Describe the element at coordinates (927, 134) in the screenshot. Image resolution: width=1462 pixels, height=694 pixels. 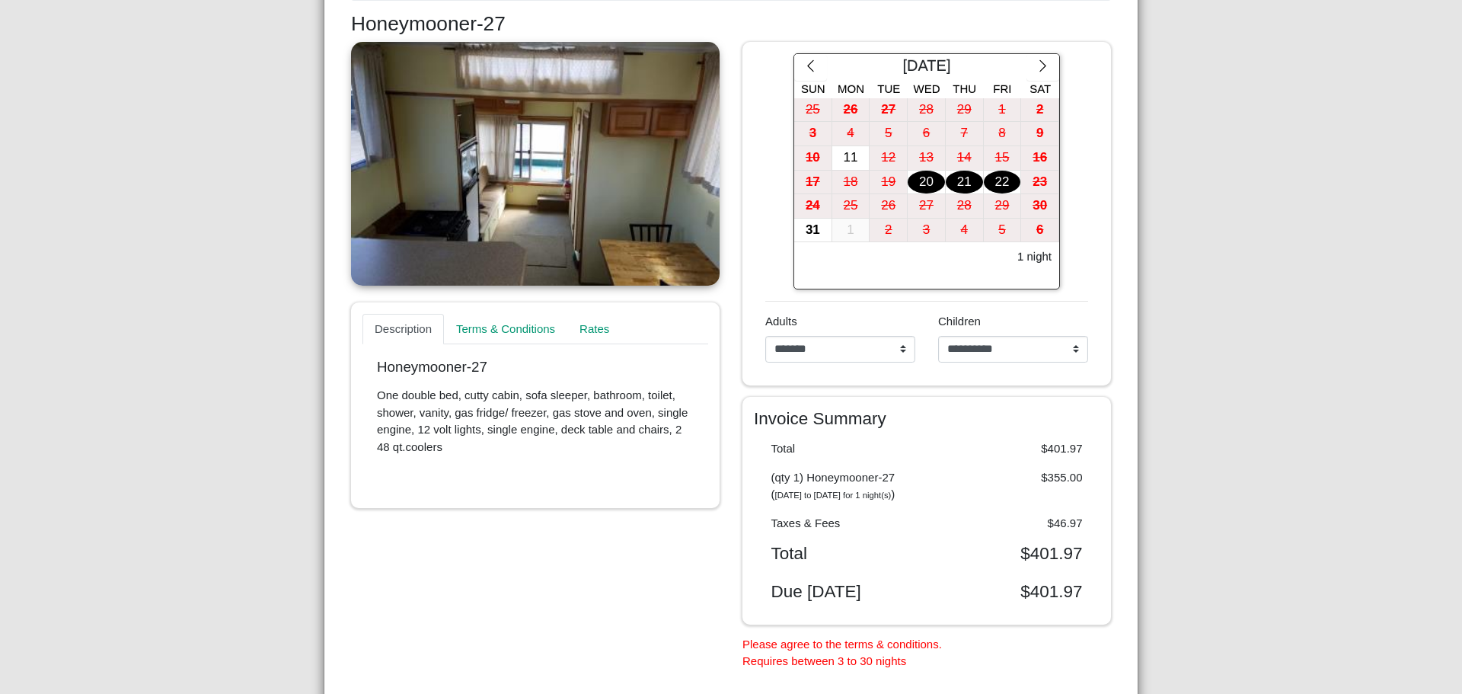
I see `button: 6` at that location.